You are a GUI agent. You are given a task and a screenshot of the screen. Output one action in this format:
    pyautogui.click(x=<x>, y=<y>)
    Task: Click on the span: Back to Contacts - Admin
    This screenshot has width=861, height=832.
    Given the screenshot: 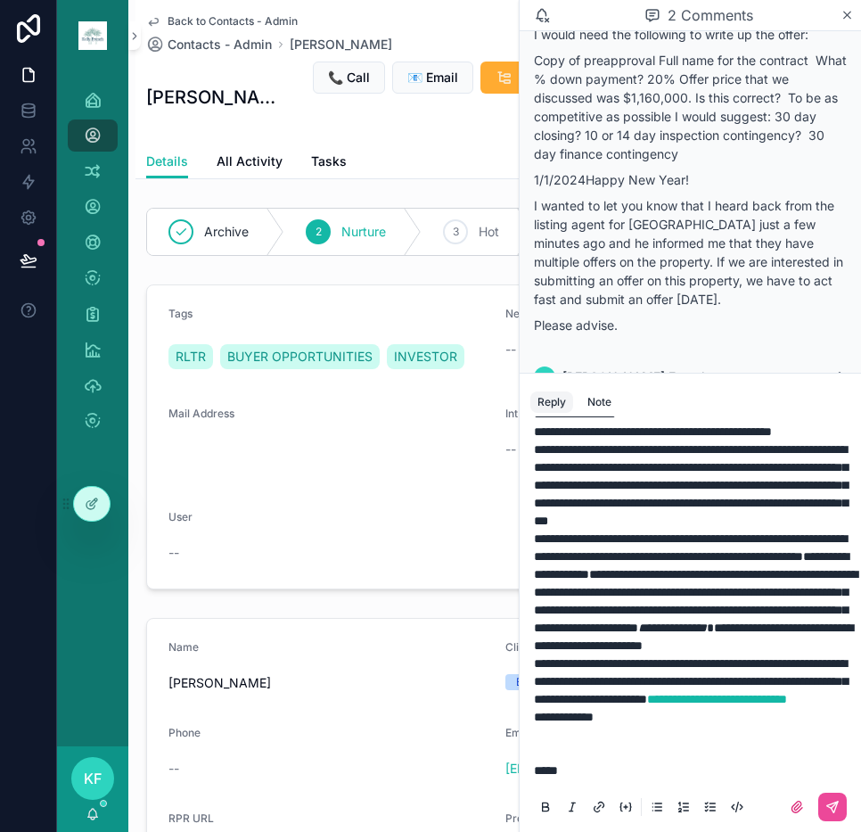 What is the action you would take?
    pyautogui.click(x=233, y=21)
    